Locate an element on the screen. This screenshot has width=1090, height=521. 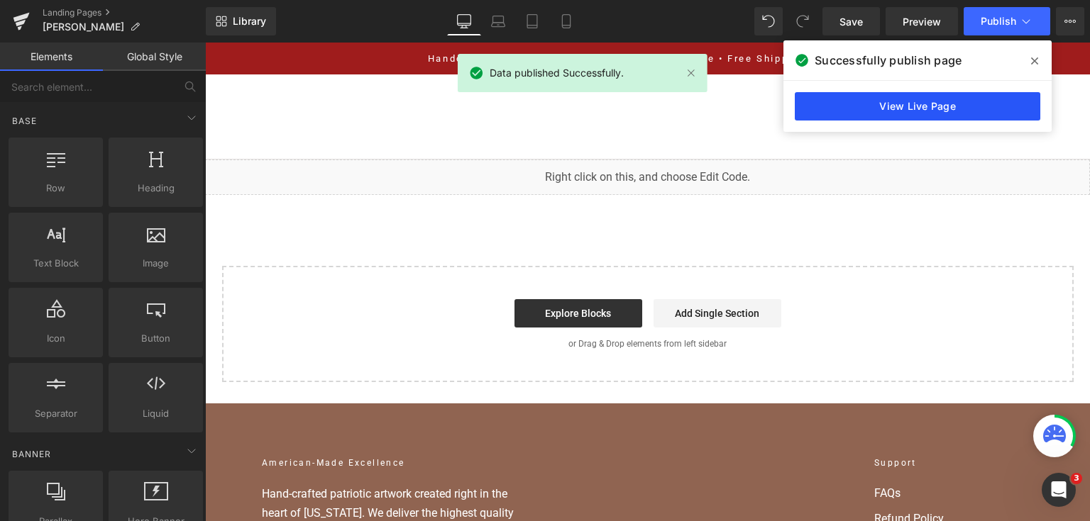
span: Text Block is located at coordinates (55, 263).